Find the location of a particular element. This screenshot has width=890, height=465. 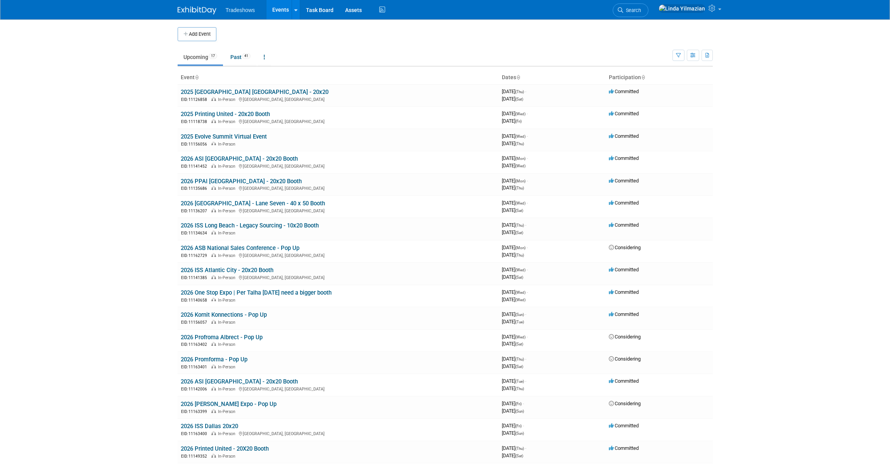

a: Sort by Event Name is located at coordinates (197, 77).